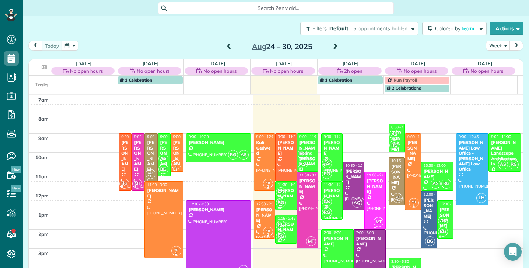  What do you see at coordinates (170, 136) in the screenshot?
I see `span: 9:00 - 11:15` at bounding box center [170, 136].